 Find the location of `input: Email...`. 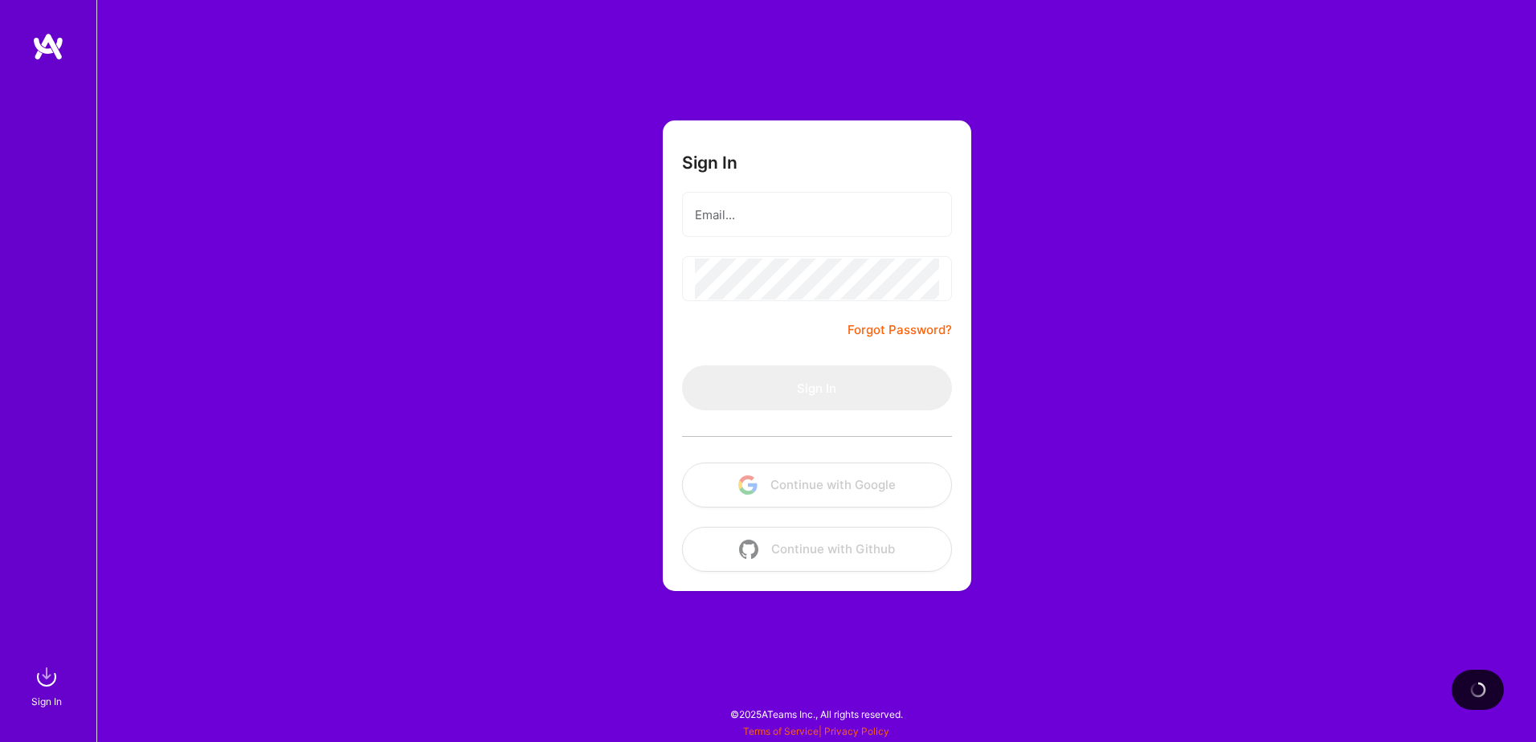

input: Email... is located at coordinates (817, 214).